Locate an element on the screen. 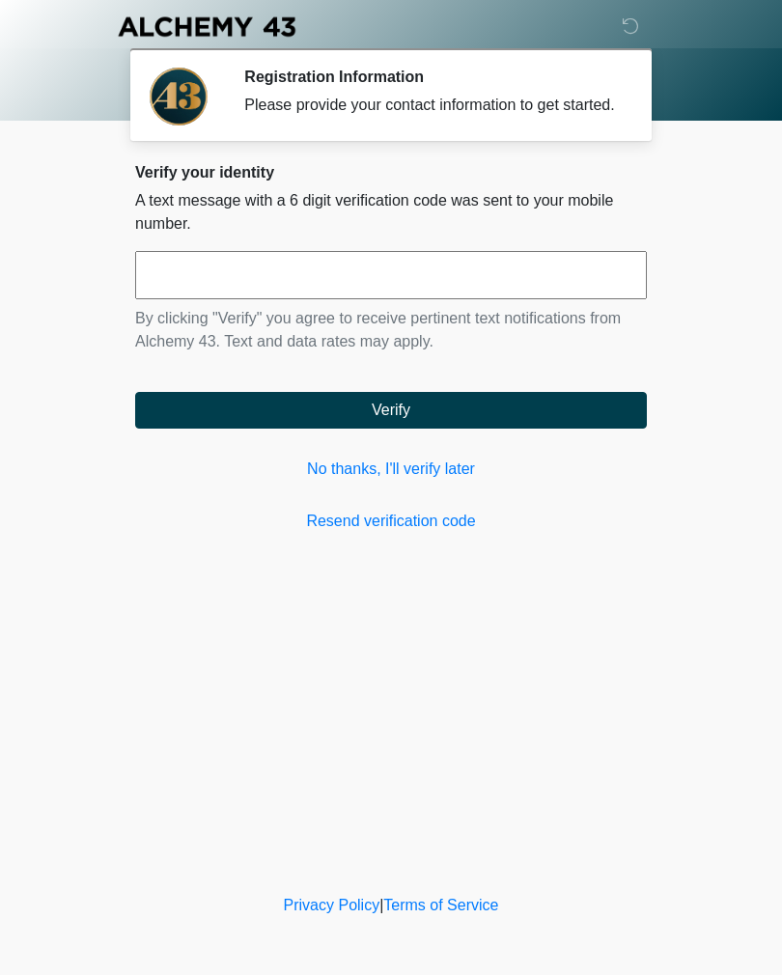 Image resolution: width=782 pixels, height=975 pixels. p: A text message with a 6 digit verification code was sent to your mobile number. is located at coordinates (391, 212).